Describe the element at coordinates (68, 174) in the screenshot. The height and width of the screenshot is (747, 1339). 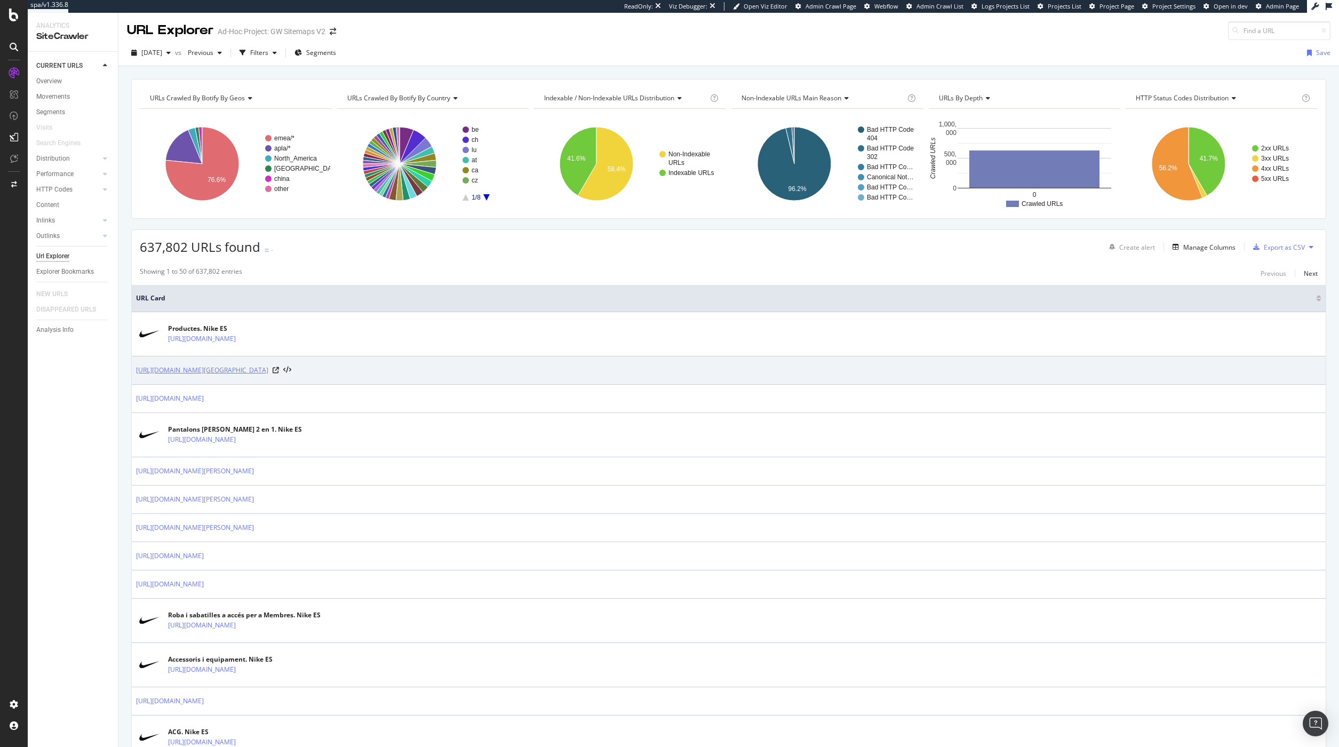
I see `a: Performance` at that location.